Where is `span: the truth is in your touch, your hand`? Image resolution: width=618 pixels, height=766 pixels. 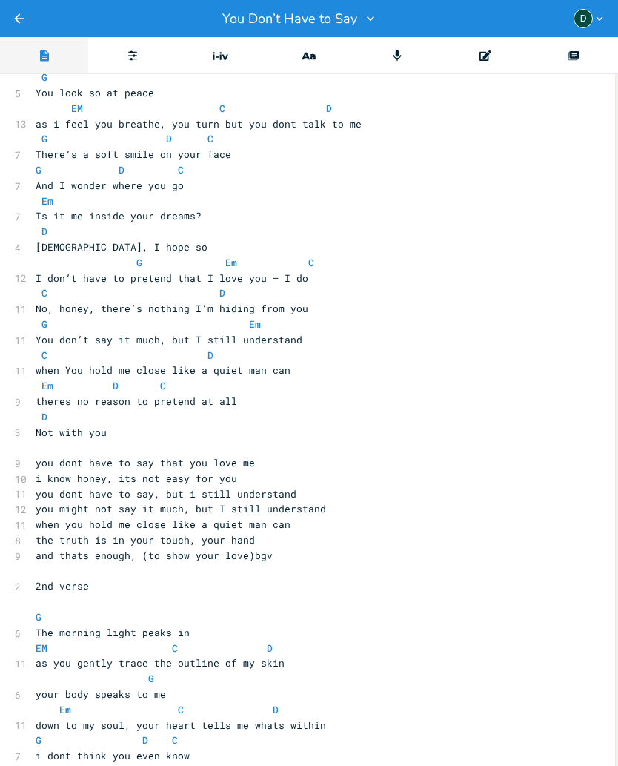
span: the truth is in your touch, your hand is located at coordinates (145, 540).